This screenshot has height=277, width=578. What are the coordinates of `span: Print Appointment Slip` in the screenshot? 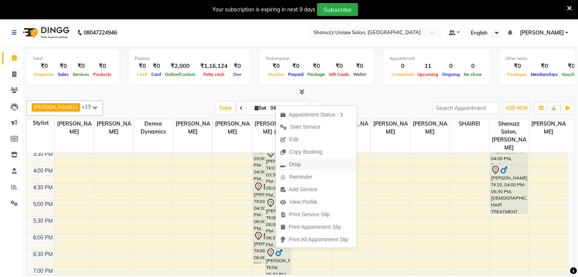 It's located at (315, 227).